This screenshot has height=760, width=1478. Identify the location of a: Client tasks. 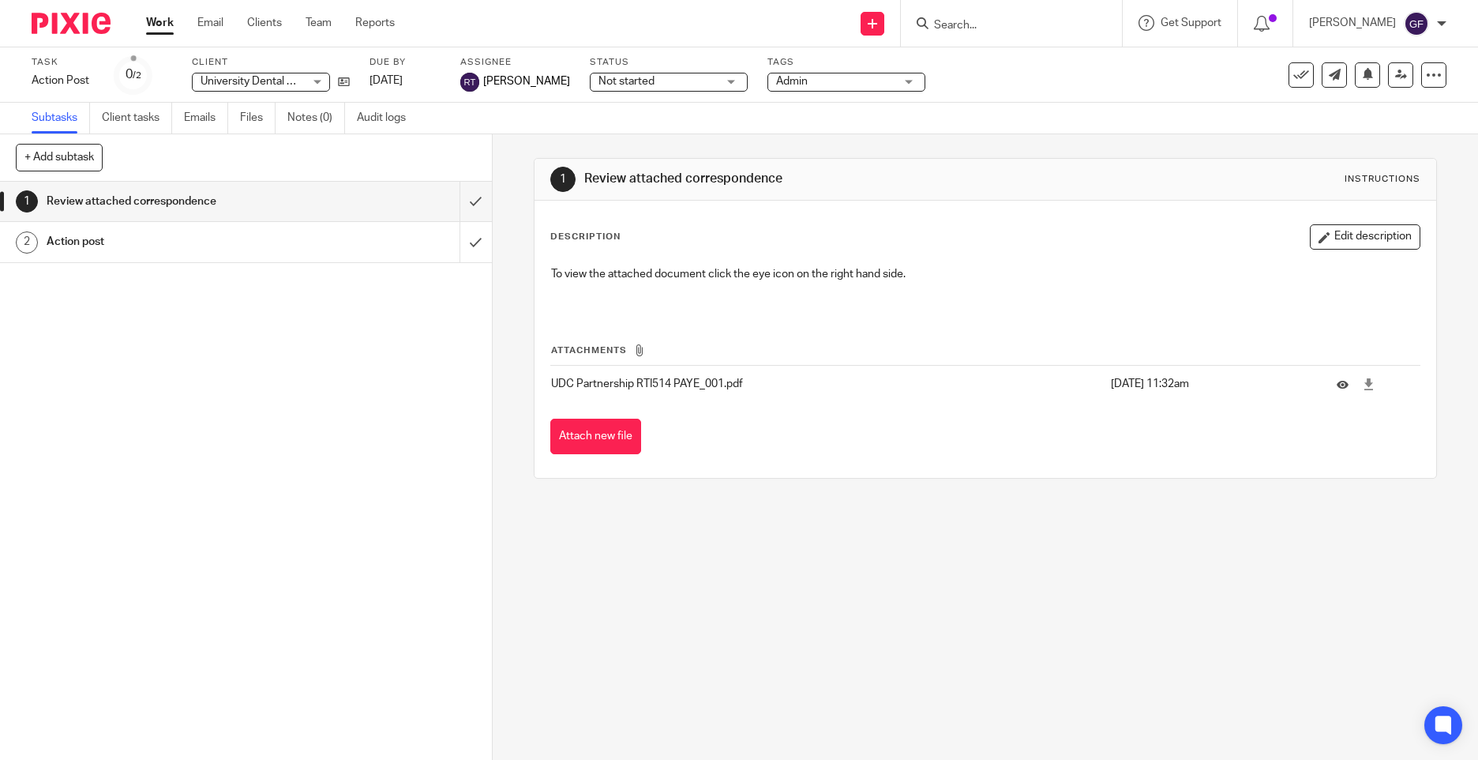
(137, 118).